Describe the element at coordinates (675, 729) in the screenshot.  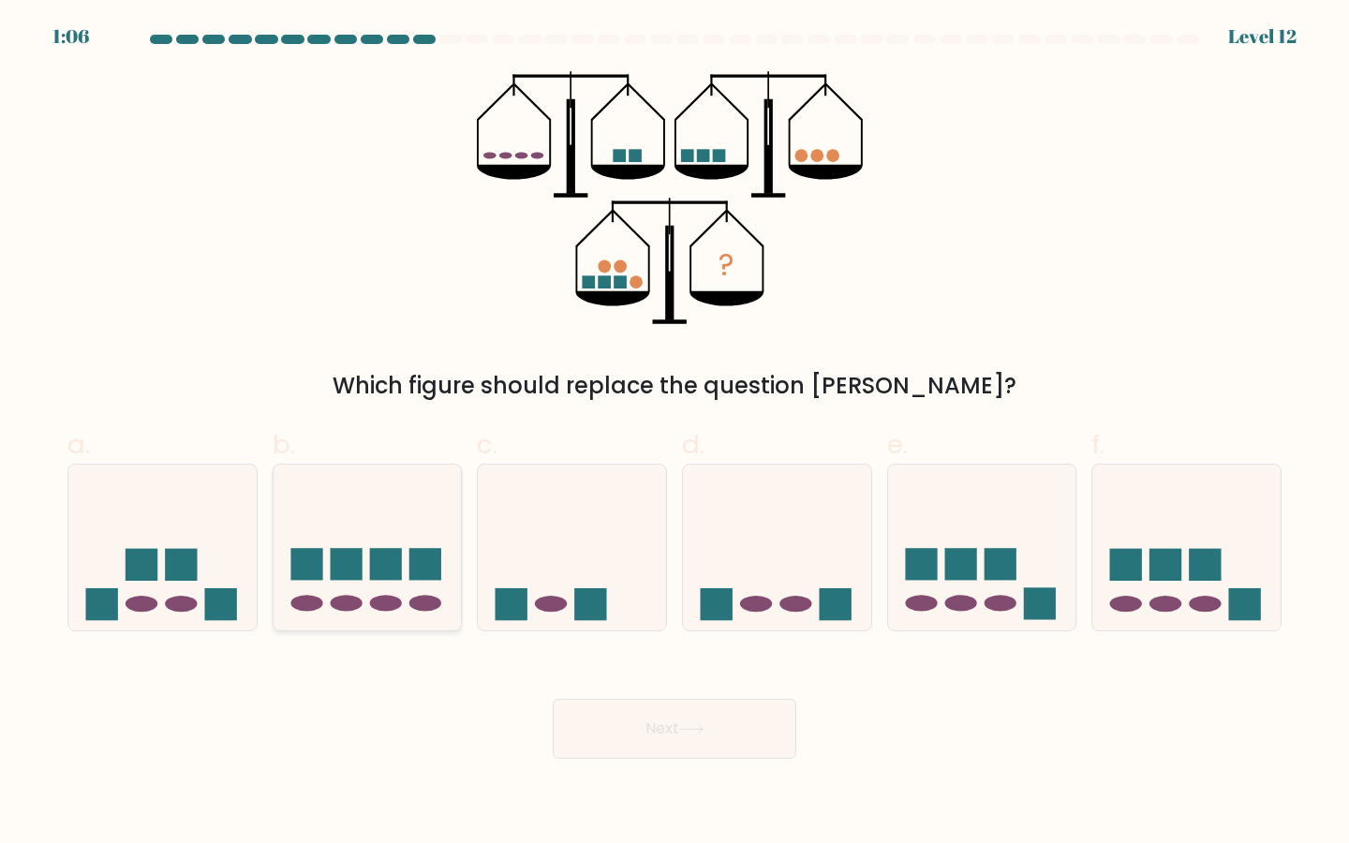
I see `button: Next` at that location.